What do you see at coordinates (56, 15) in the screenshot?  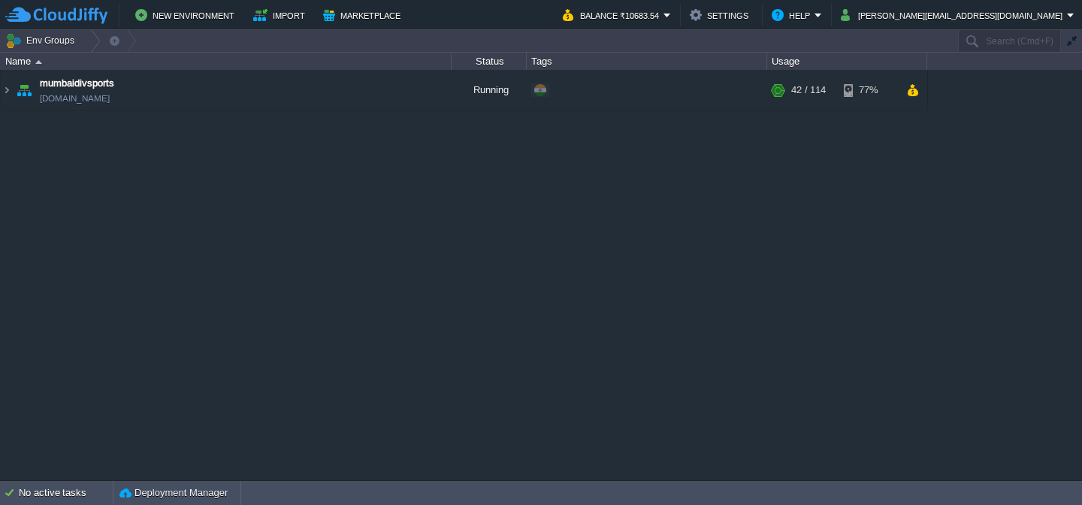 I see `img: CloudJiffy` at bounding box center [56, 15].